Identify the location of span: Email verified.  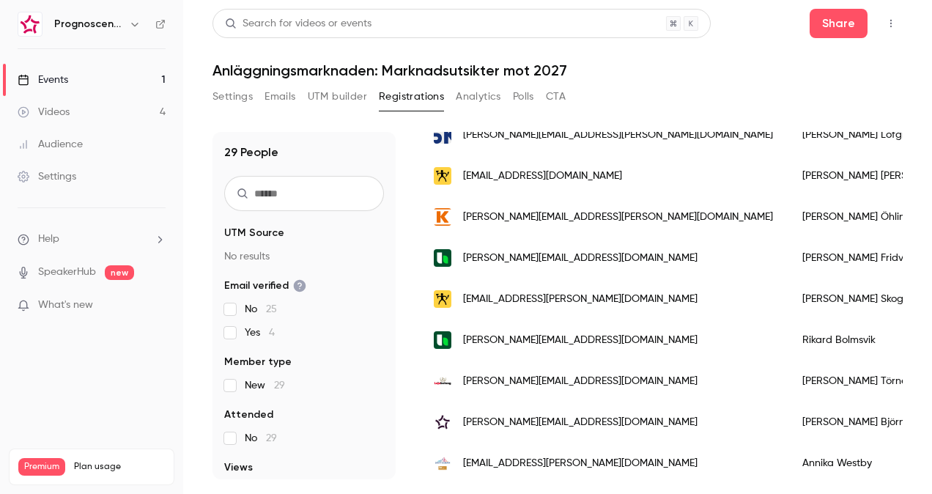
(265, 286).